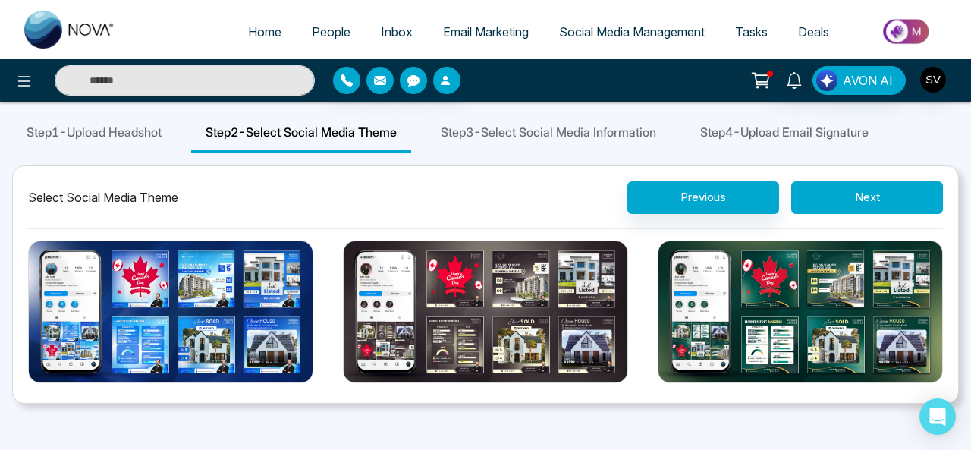 The width and height of the screenshot is (971, 450). Describe the element at coordinates (632, 32) in the screenshot. I see `span: Social Media Management` at that location.